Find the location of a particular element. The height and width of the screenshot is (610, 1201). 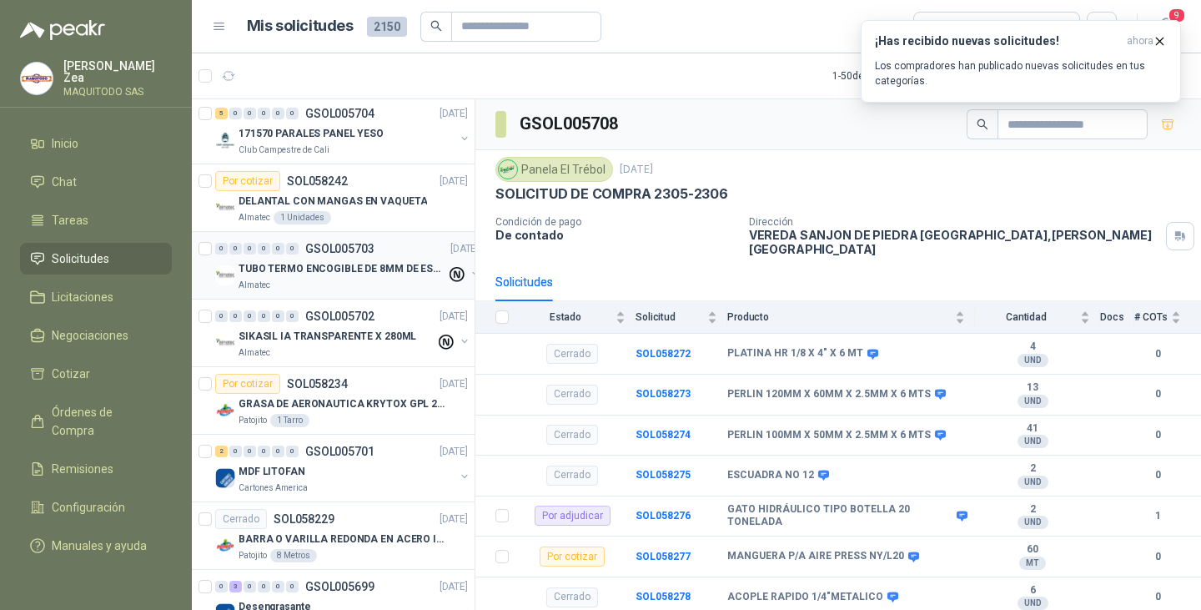

b: 2 is located at coordinates (1033, 469).